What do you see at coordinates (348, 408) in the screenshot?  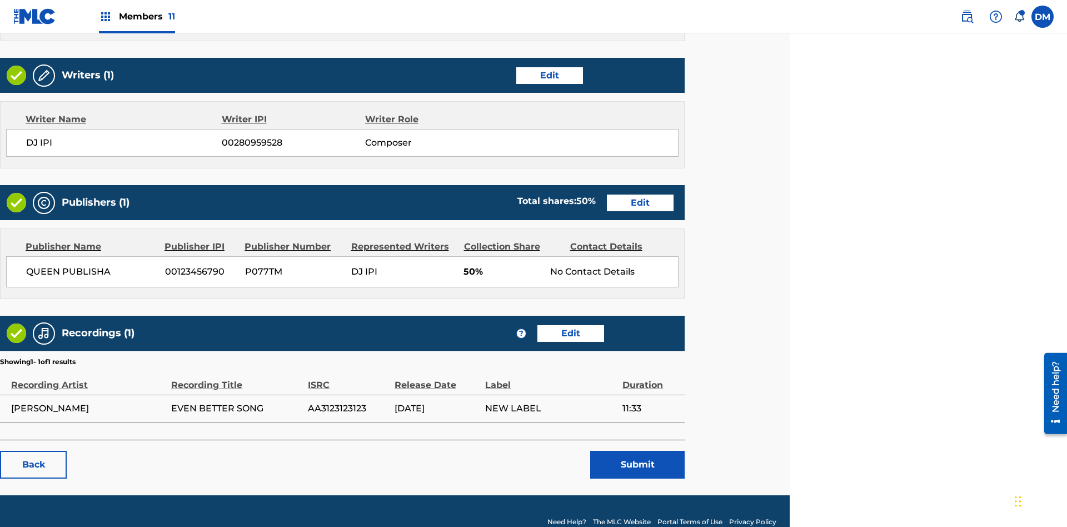 I see `span: AA3123123123` at bounding box center [348, 408].